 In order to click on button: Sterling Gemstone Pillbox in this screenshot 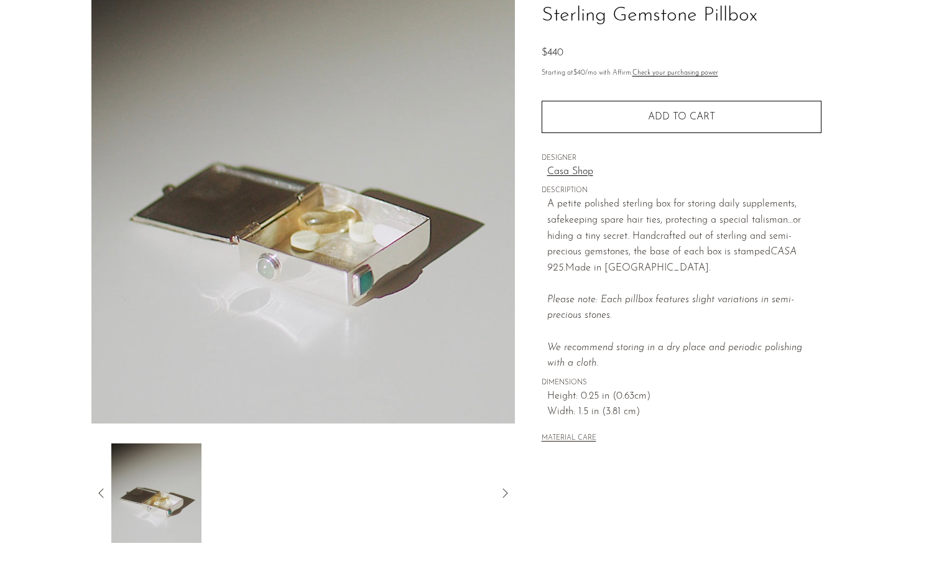, I will do `click(156, 493)`.